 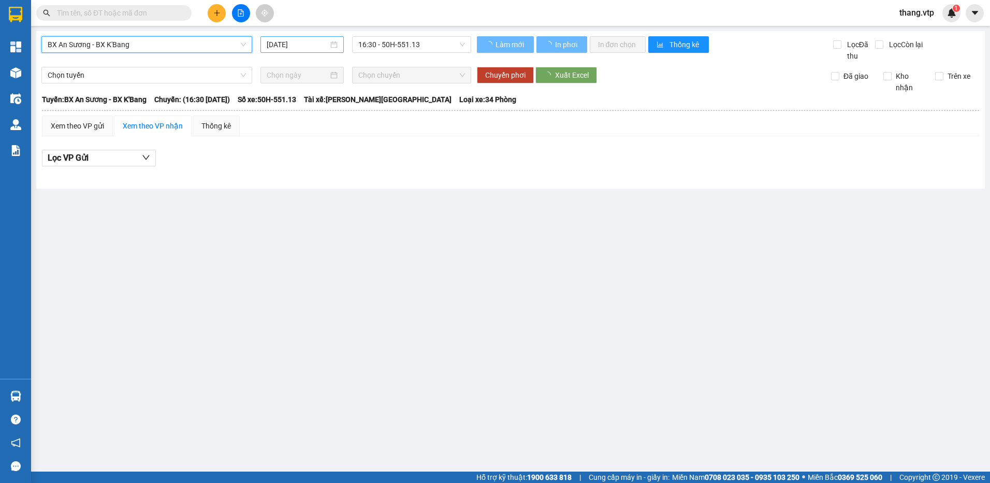 What do you see at coordinates (752, 477) in the screenshot?
I see `strong: 0708 023 035 - 0935 103 250` at bounding box center [752, 477].